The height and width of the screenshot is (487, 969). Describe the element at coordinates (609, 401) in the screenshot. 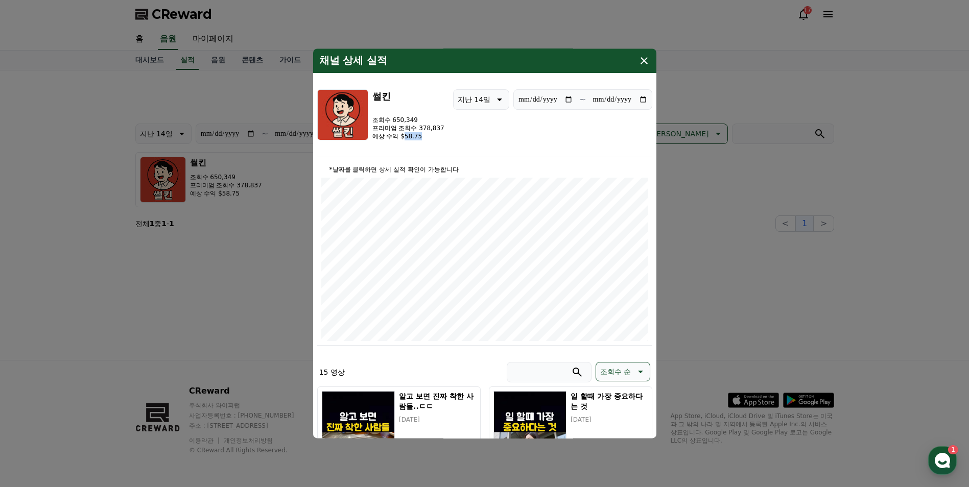

I see `h5: 일 할때 가장 중요하다는 것` at that location.